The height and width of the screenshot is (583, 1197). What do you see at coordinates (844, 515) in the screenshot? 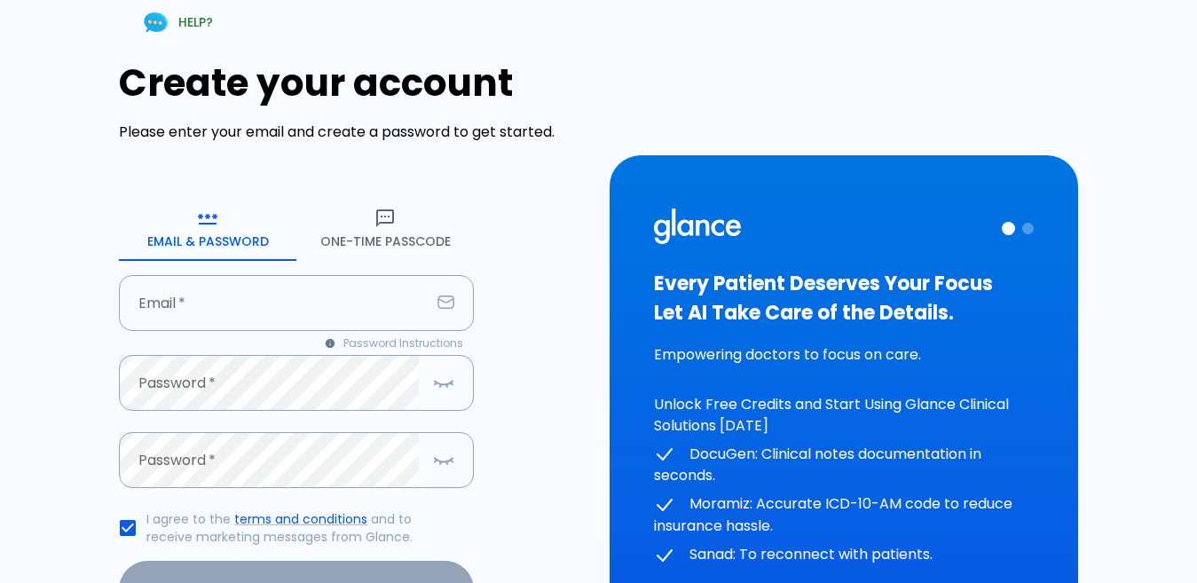
I see `p: Moramiz: Accurate ICD-10-AM code to reduce insurance hassle.` at bounding box center [844, 515].